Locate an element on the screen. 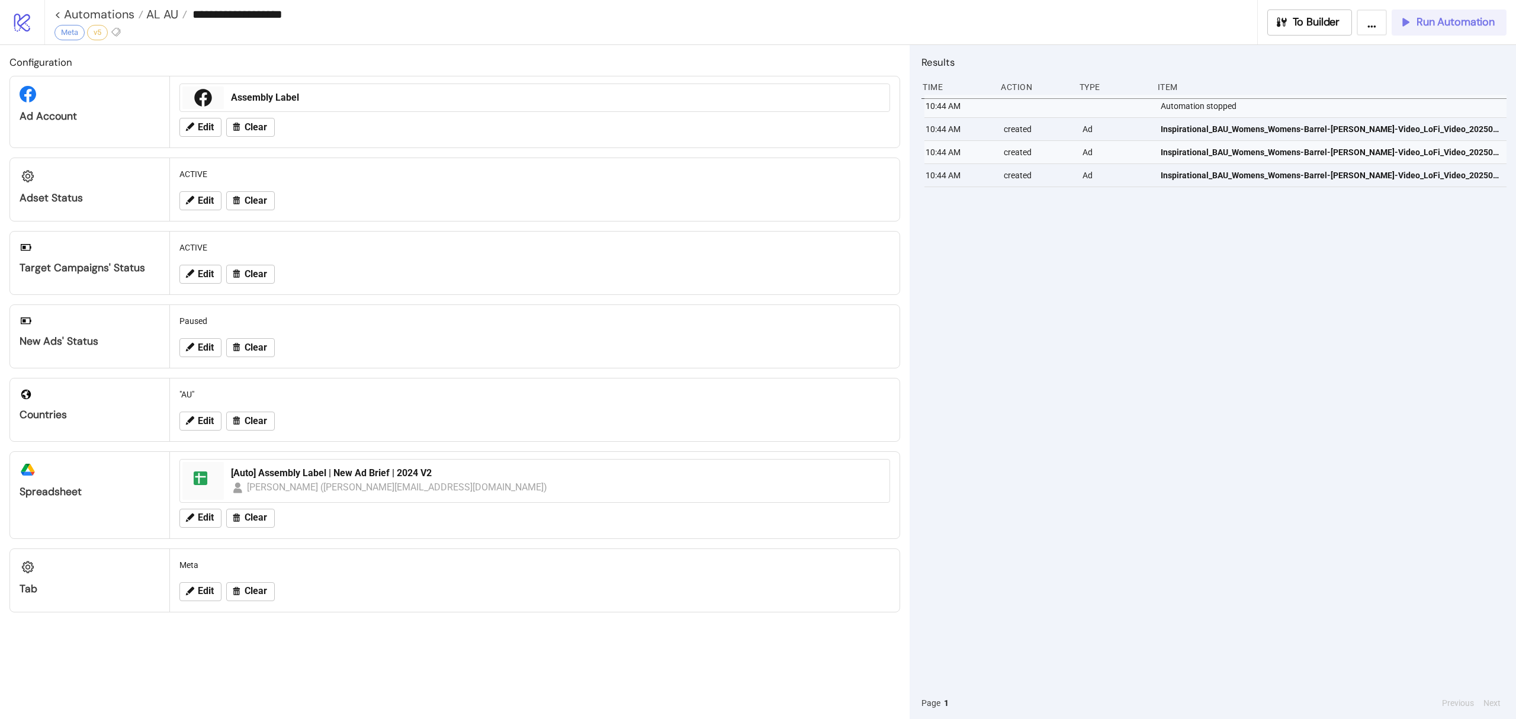 This screenshot has height=719, width=1516. div: [Auto] Assembly Label | New Ad Brief | 2024 V2 is located at coordinates (557, 473).